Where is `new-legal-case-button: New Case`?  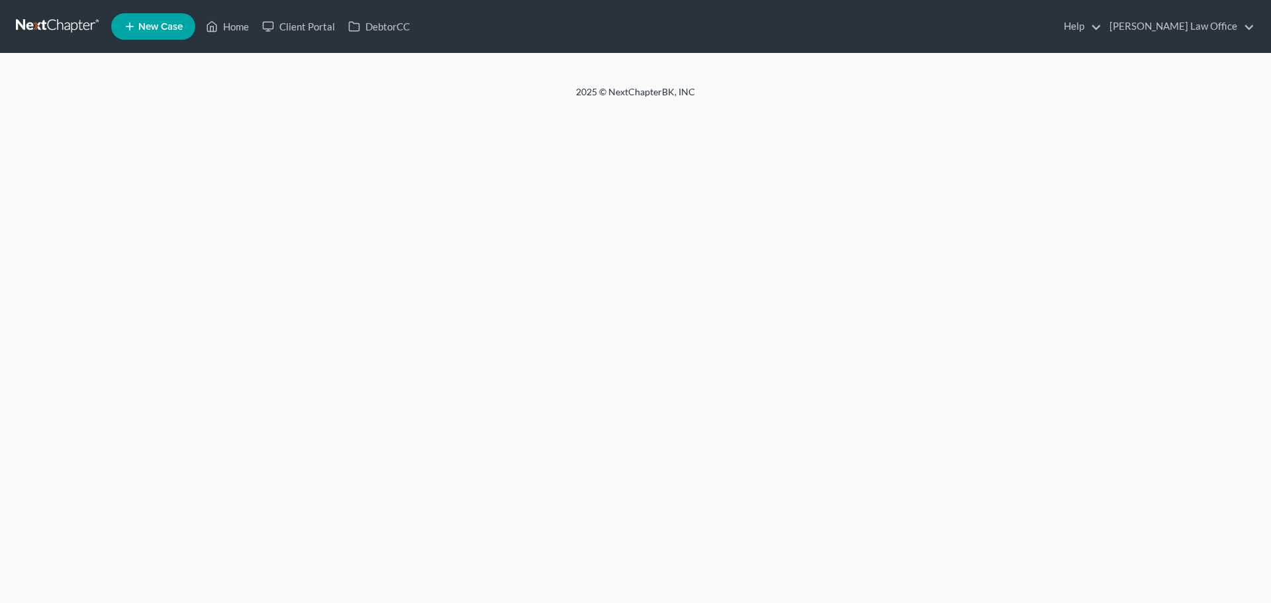
new-legal-case-button: New Case is located at coordinates (153, 26).